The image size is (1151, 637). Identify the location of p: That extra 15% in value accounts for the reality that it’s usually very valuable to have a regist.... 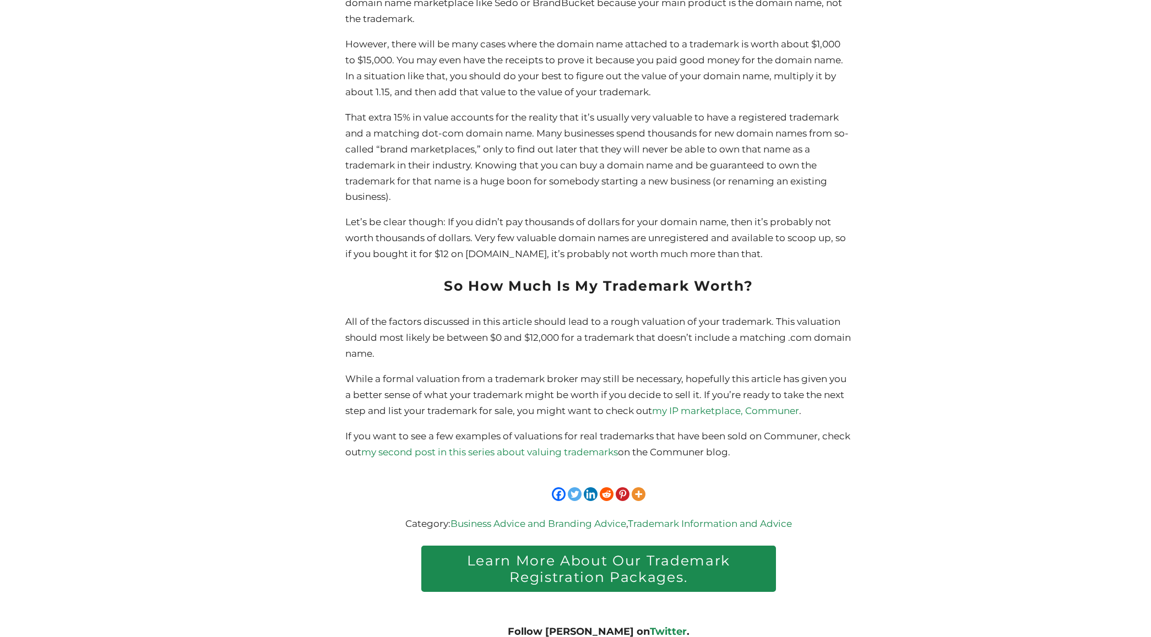
(599, 157).